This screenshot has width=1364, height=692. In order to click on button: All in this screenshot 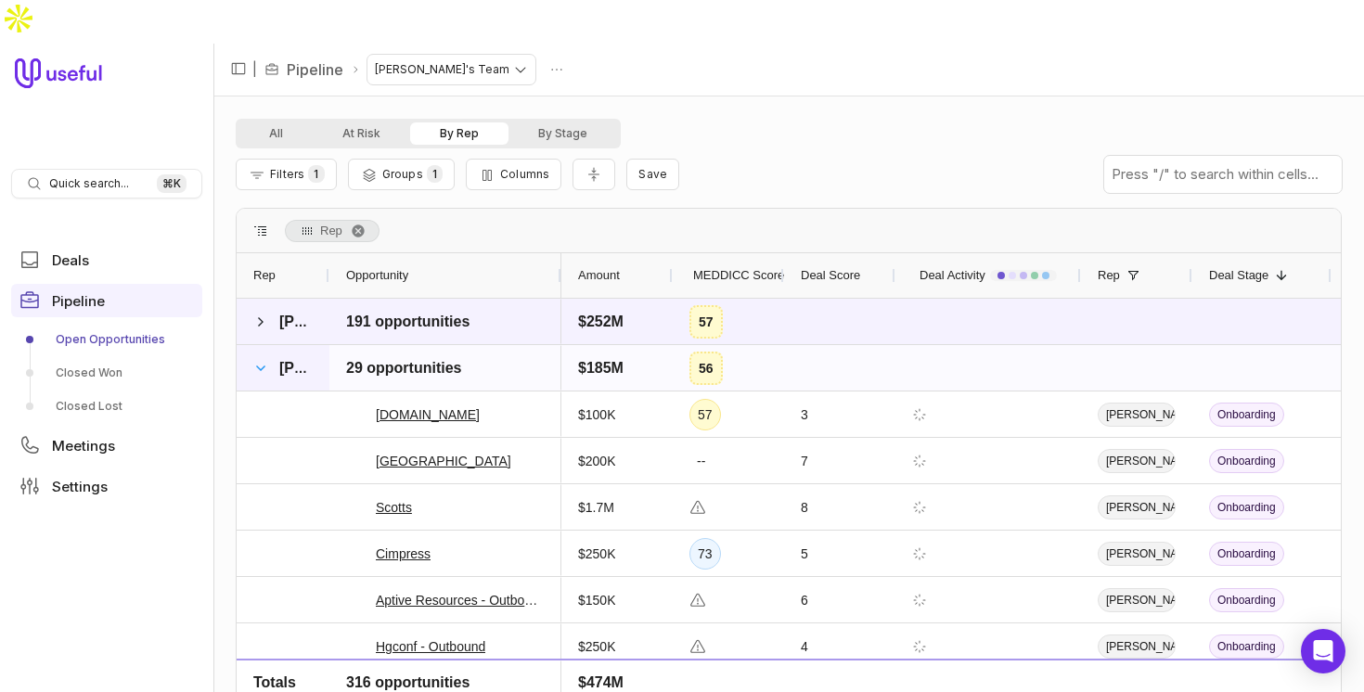, I will do `click(275, 134)`.